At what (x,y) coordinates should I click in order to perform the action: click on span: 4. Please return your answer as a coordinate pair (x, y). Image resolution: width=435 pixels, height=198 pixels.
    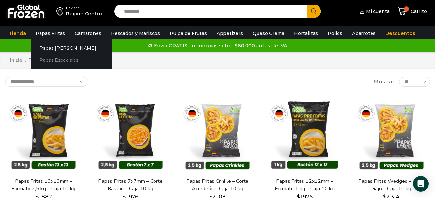
    Looking at the image, I should click on (407, 9).